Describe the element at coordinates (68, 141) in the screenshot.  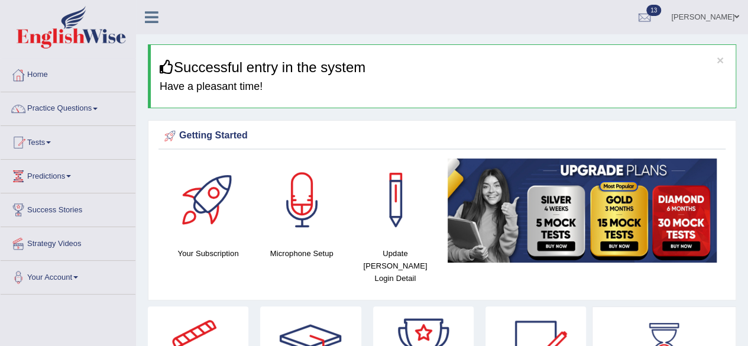
I see `a: Tests` at that location.